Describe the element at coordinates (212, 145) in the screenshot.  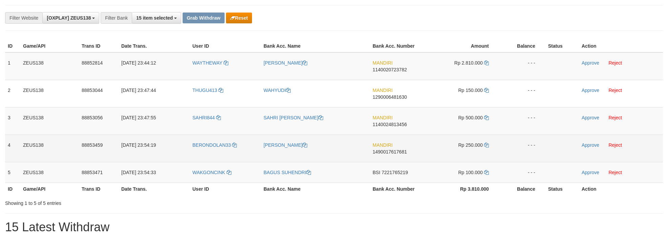
I see `span: BERONDOLAN33` at that location.